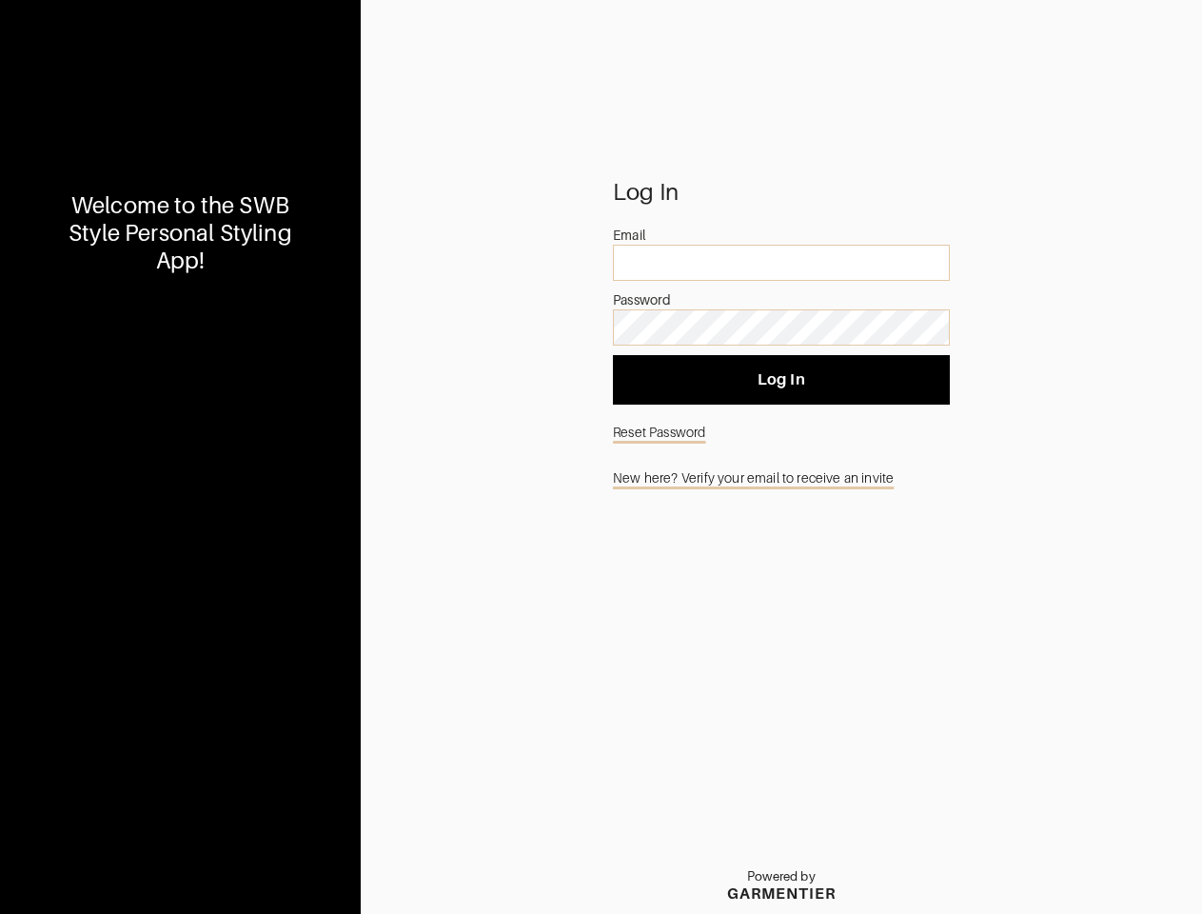 This screenshot has height=914, width=1202. Describe the element at coordinates (781, 877) in the screenshot. I see `p: Powered by` at that location.